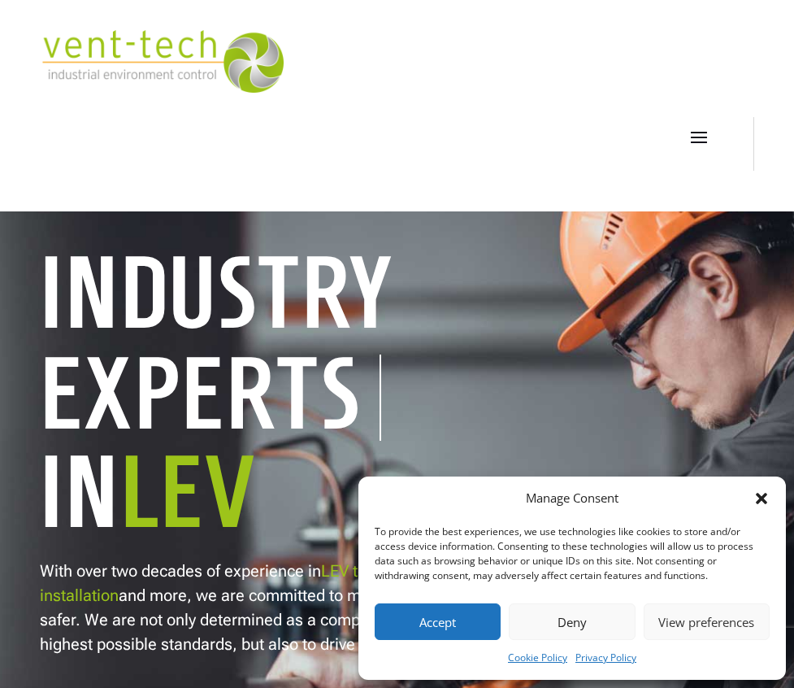 Image resolution: width=794 pixels, height=688 pixels. I want to click on h1: Industry, so click(292, 297).